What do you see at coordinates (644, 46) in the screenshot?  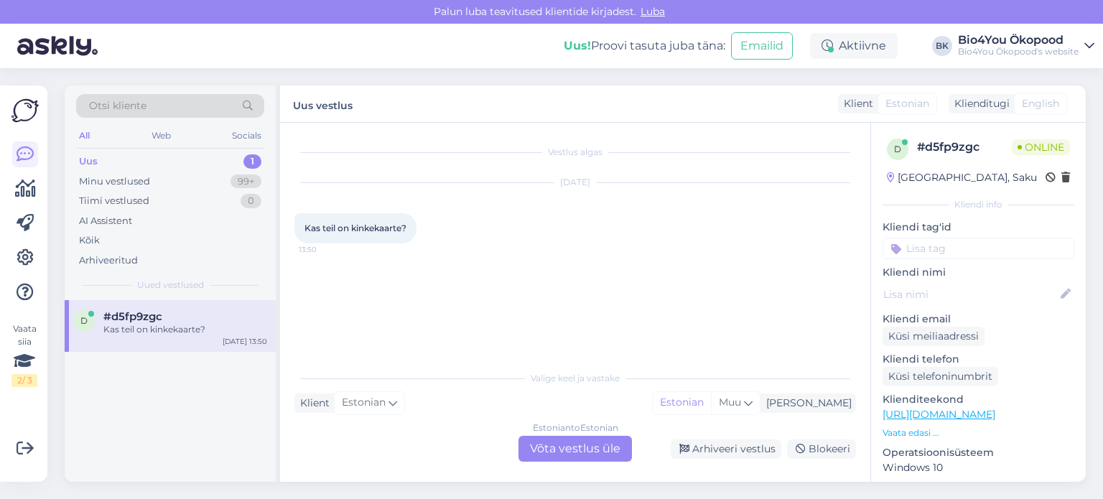 I see `div: Proovi tasuta juba täna:` at bounding box center [644, 46].